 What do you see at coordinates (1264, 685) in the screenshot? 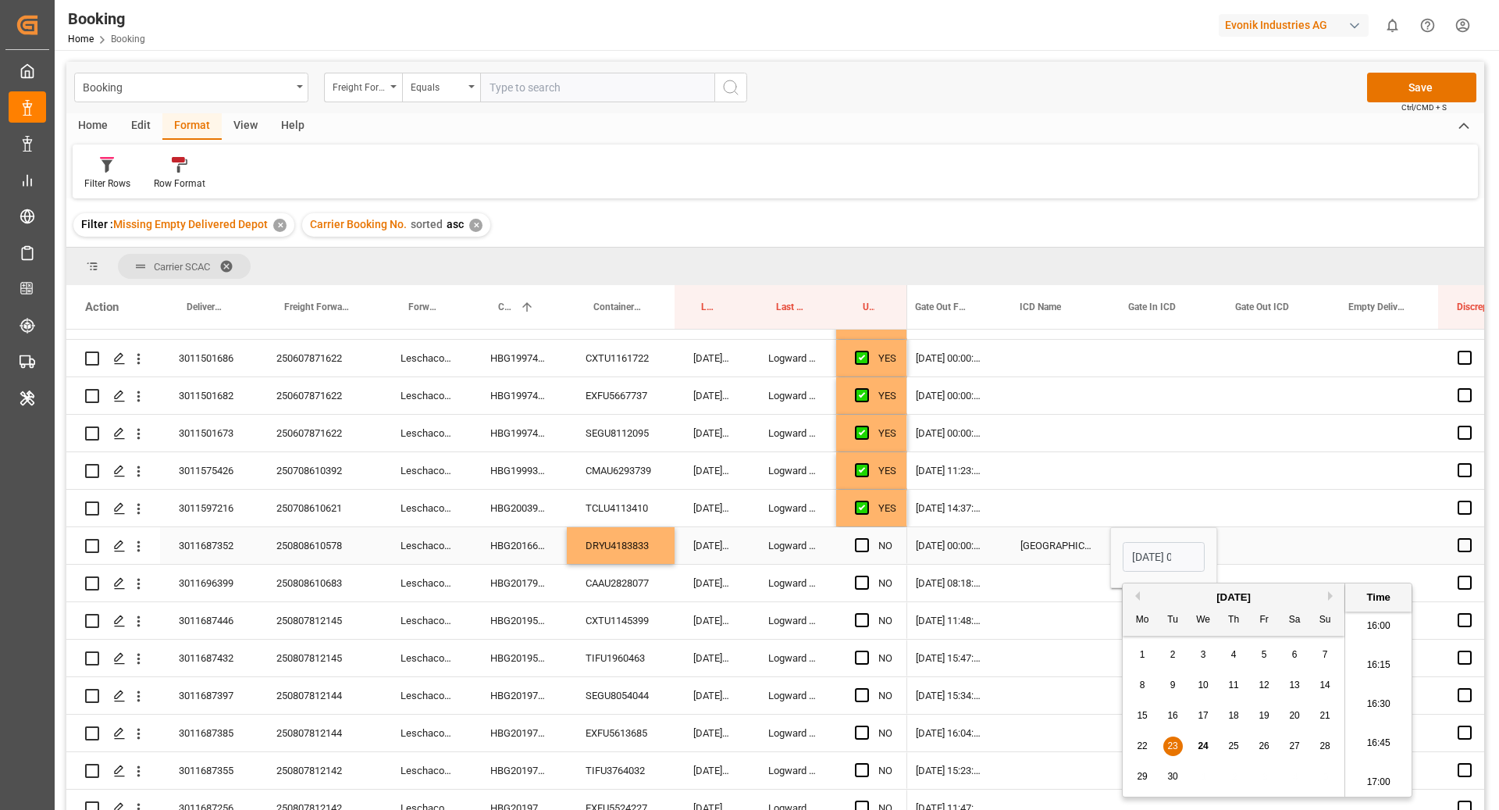
I see `div: Choose Friday, September 12th, 2025` at bounding box center [1264, 685].